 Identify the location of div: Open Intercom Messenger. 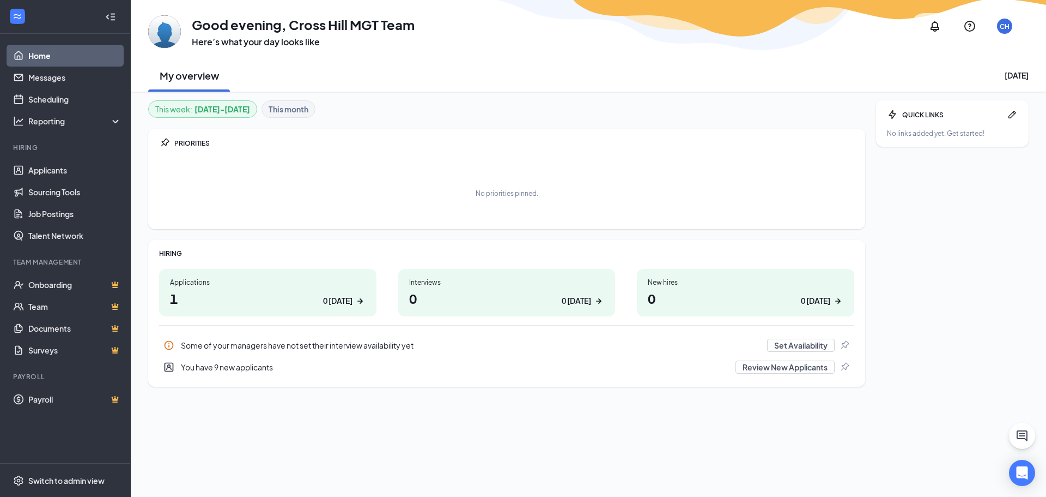
(1022, 473).